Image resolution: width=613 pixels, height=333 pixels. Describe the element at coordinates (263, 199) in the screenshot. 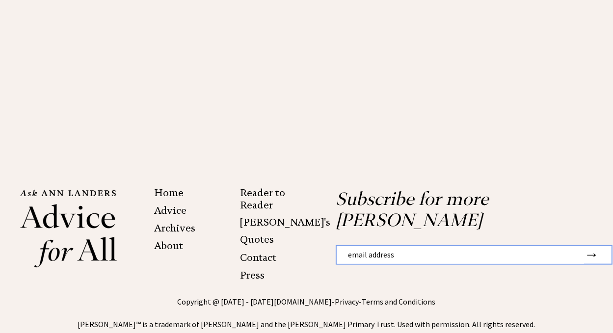

I see `a: Reader to Reader` at that location.